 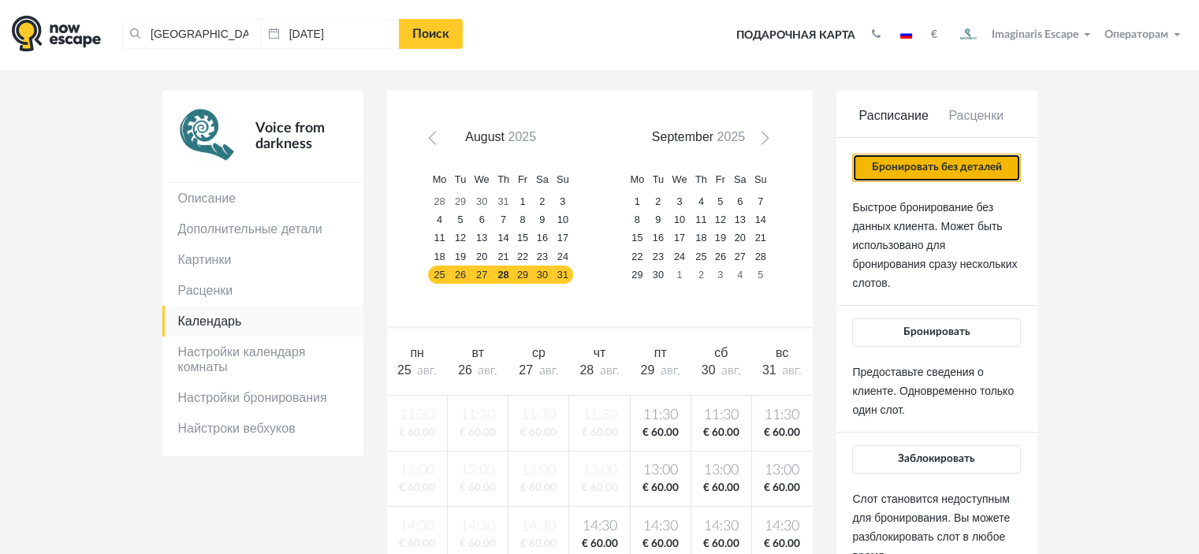 I want to click on span: Friday, so click(x=523, y=179).